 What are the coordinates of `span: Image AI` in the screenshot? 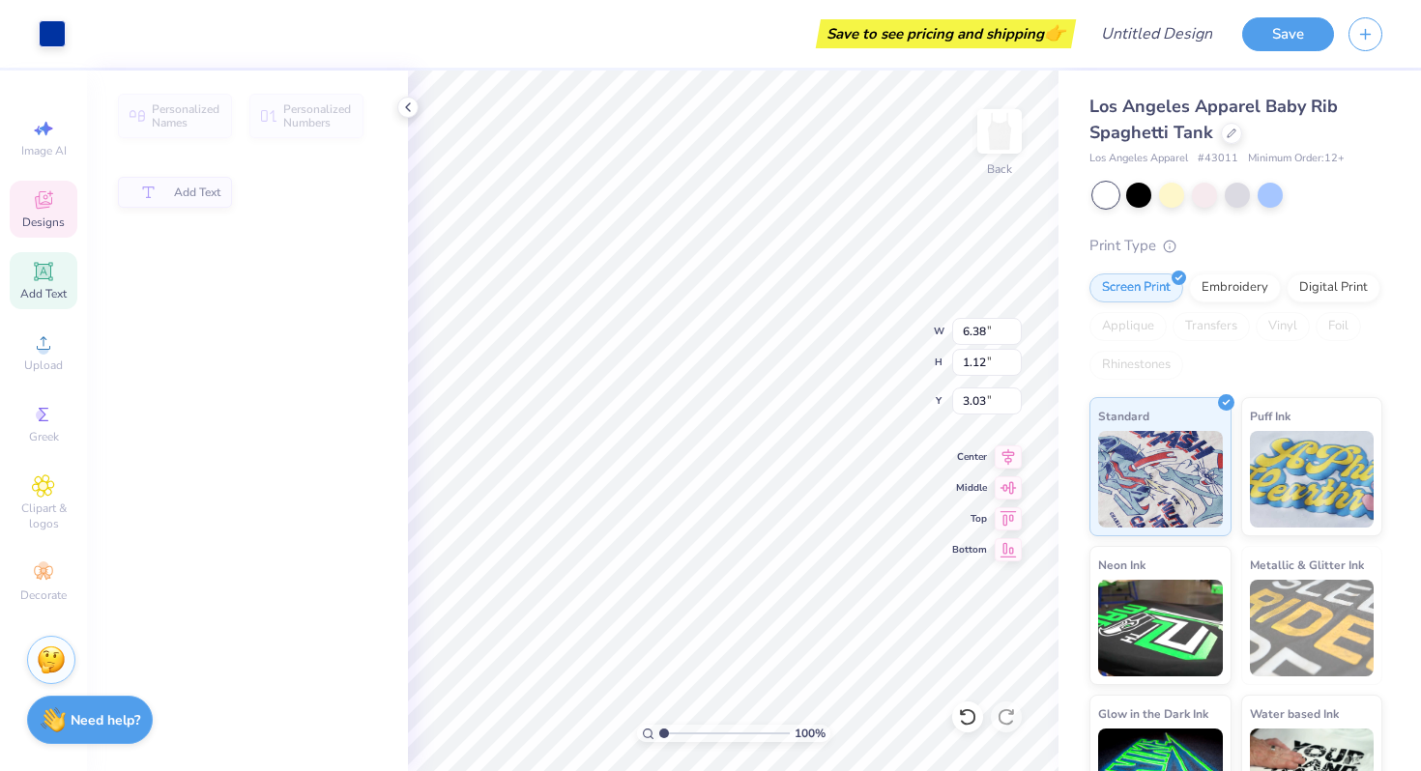 It's located at (43, 151).